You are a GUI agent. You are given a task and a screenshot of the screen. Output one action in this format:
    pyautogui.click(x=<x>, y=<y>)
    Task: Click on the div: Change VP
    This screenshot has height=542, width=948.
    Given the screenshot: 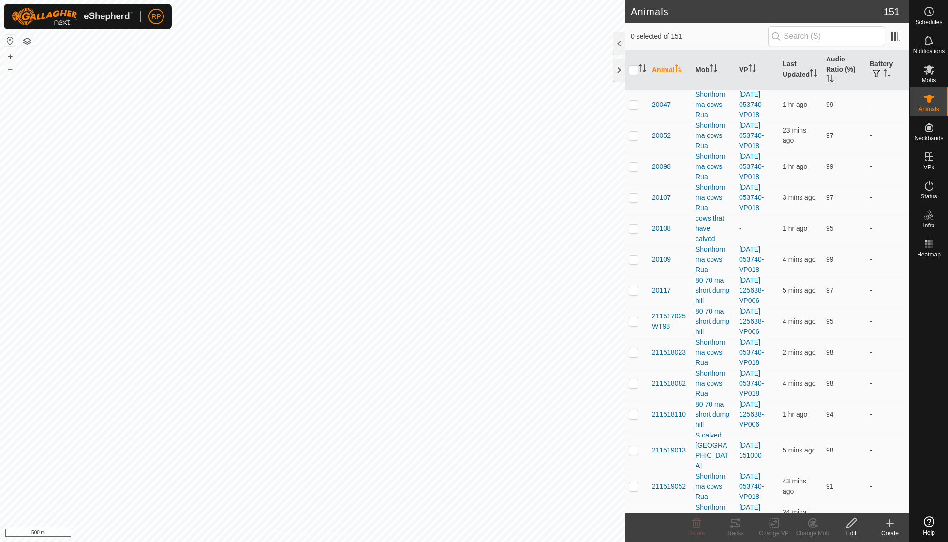 What is the action you would take?
    pyautogui.click(x=774, y=533)
    